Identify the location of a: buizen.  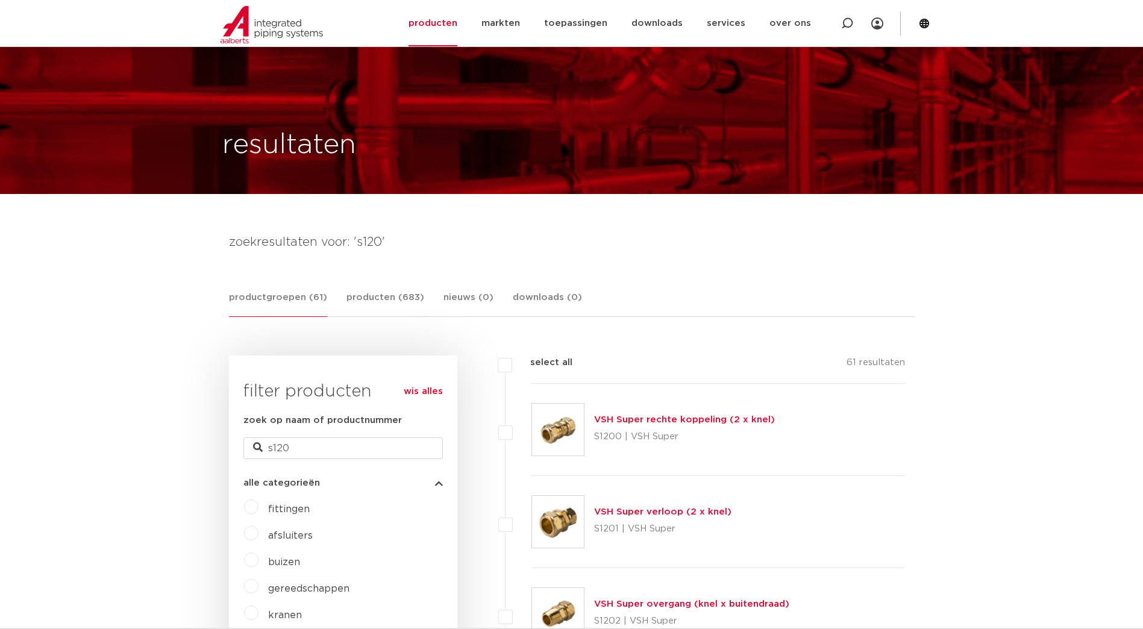
(284, 562).